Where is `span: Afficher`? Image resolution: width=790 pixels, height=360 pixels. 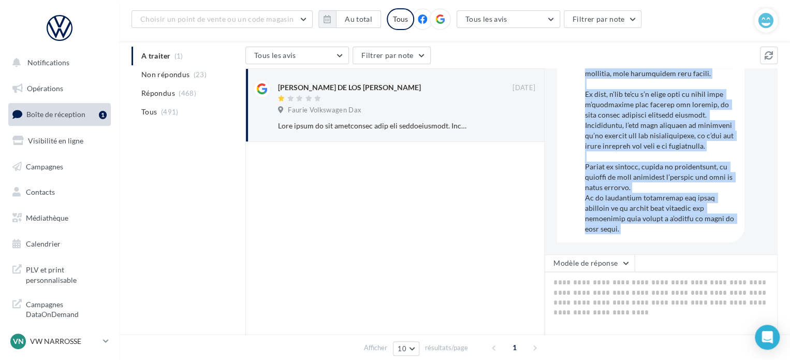
span: Afficher is located at coordinates (375, 347).